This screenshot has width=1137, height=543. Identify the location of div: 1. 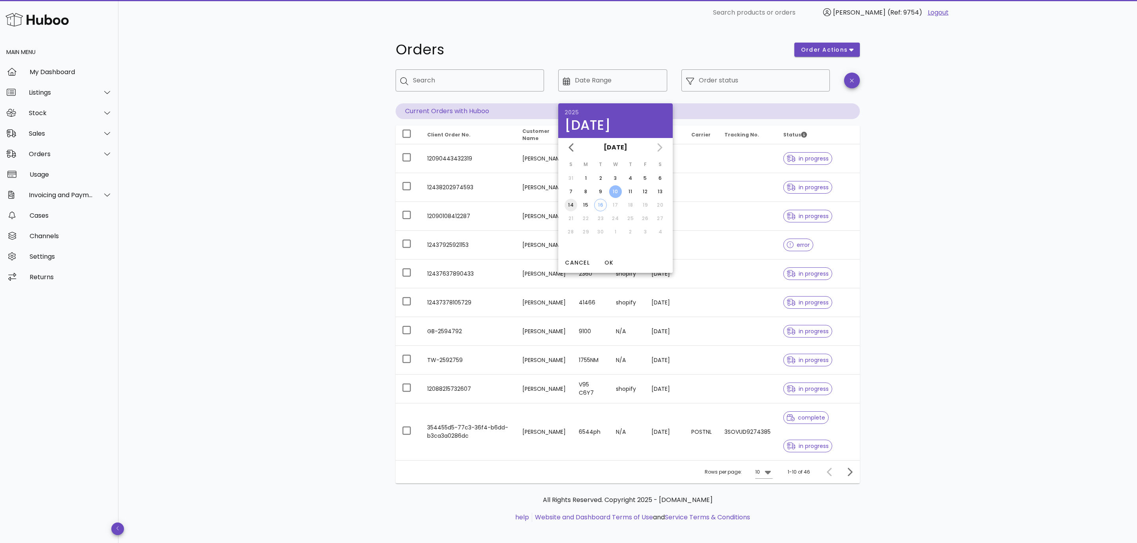
(586, 178).